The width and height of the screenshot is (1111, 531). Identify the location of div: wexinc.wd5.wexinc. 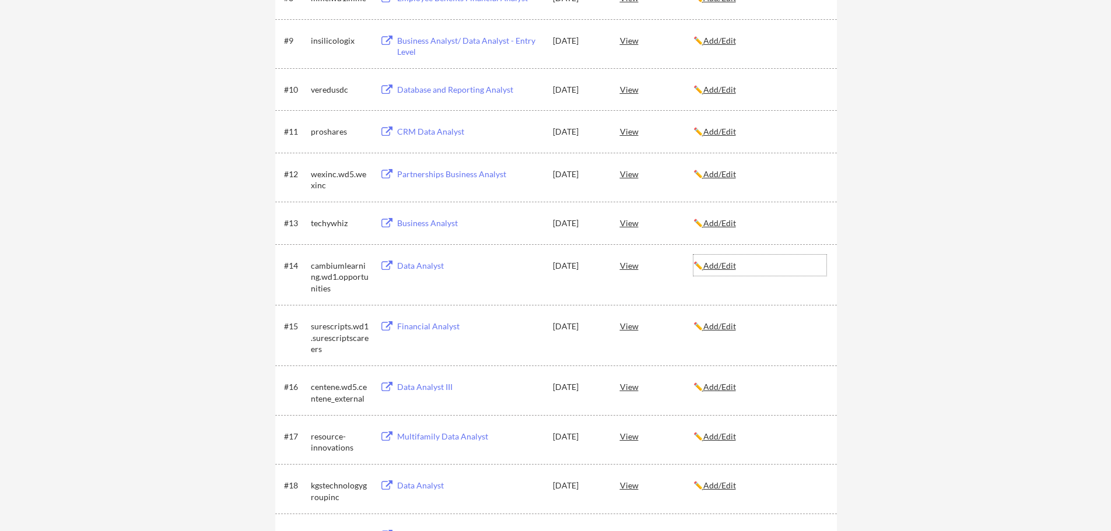
(340, 180).